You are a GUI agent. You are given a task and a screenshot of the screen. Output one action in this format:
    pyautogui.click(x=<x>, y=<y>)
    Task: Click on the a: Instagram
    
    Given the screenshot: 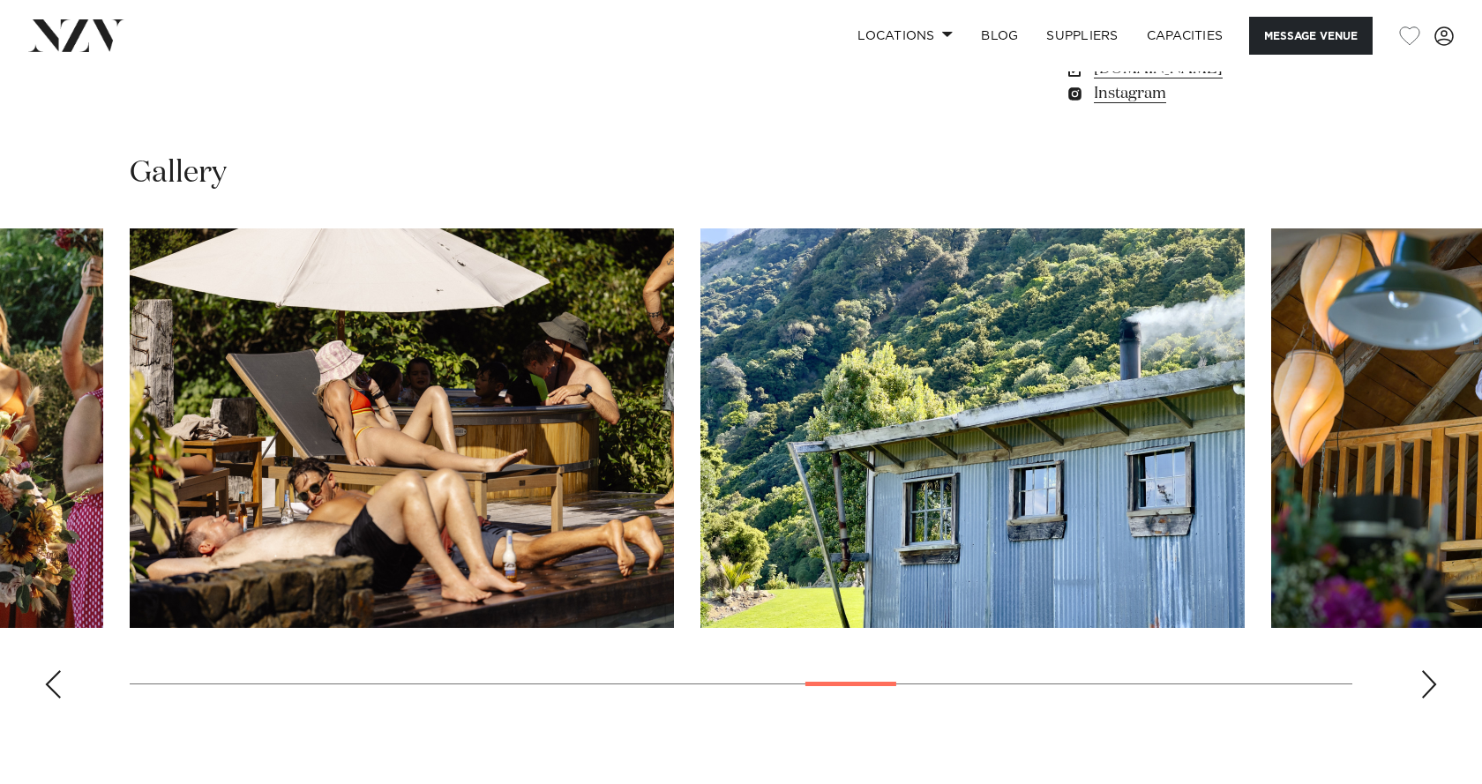 What is the action you would take?
    pyautogui.click(x=1209, y=94)
    